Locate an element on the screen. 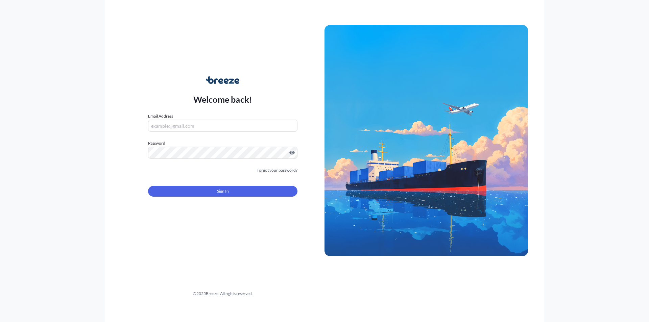 This screenshot has width=649, height=322. button: Sign In is located at coordinates (223, 191).